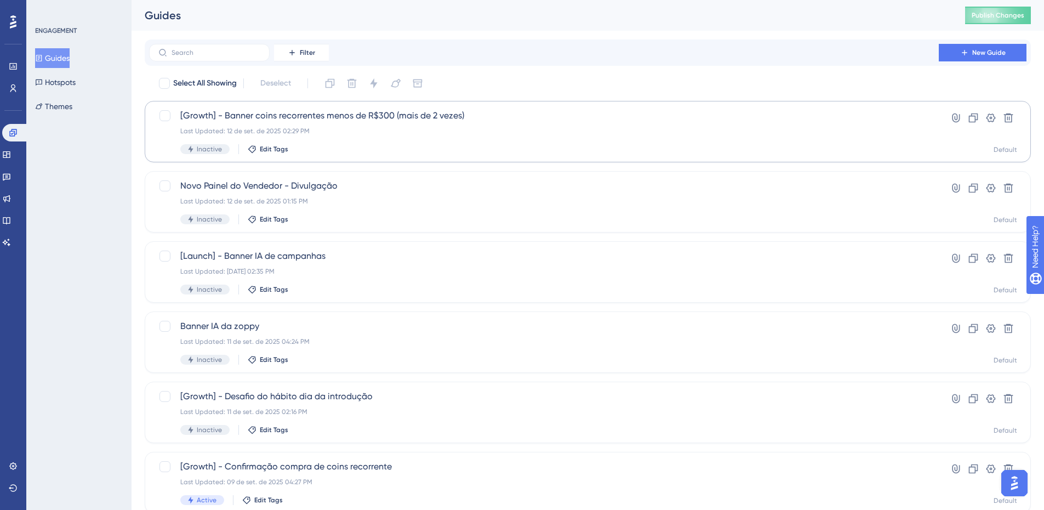  What do you see at coordinates (544, 131) in the screenshot?
I see `div: Last Updated: 12 de set. de 2025 02:29 PM` at bounding box center [544, 131].